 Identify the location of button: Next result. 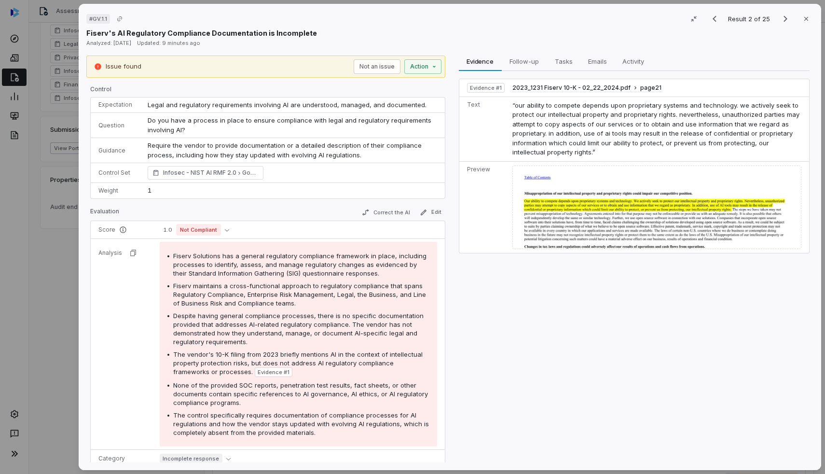
(785, 19).